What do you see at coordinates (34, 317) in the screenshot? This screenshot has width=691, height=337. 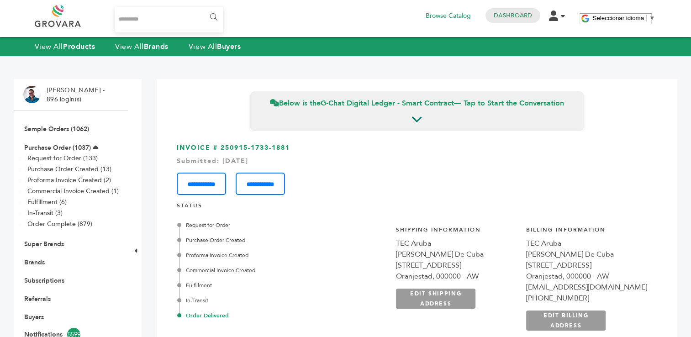 I see `a: Buyers` at bounding box center [34, 317].